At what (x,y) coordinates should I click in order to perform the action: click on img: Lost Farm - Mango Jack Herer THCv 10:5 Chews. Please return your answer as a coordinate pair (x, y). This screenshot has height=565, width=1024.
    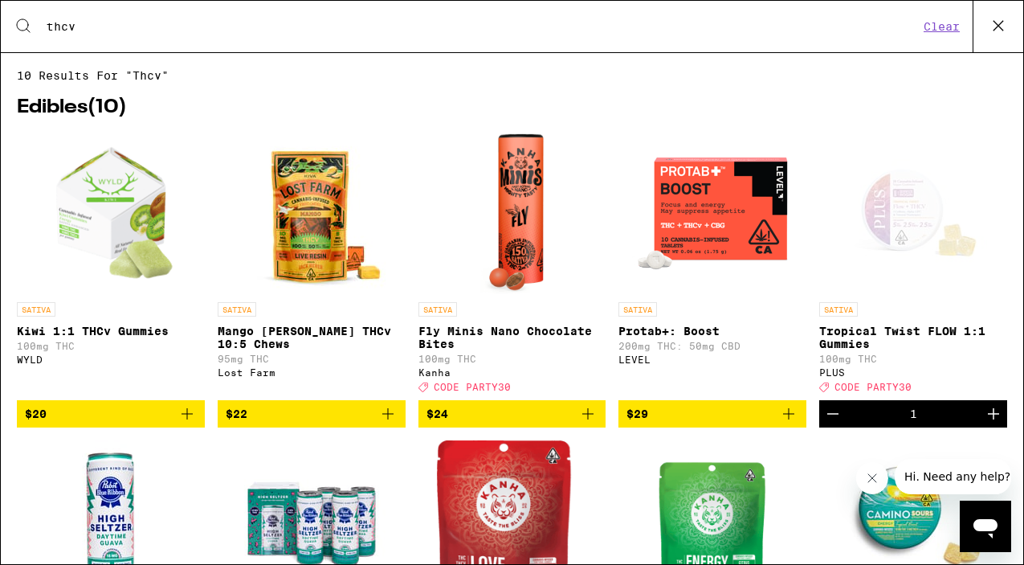
    Looking at the image, I should click on (312, 214).